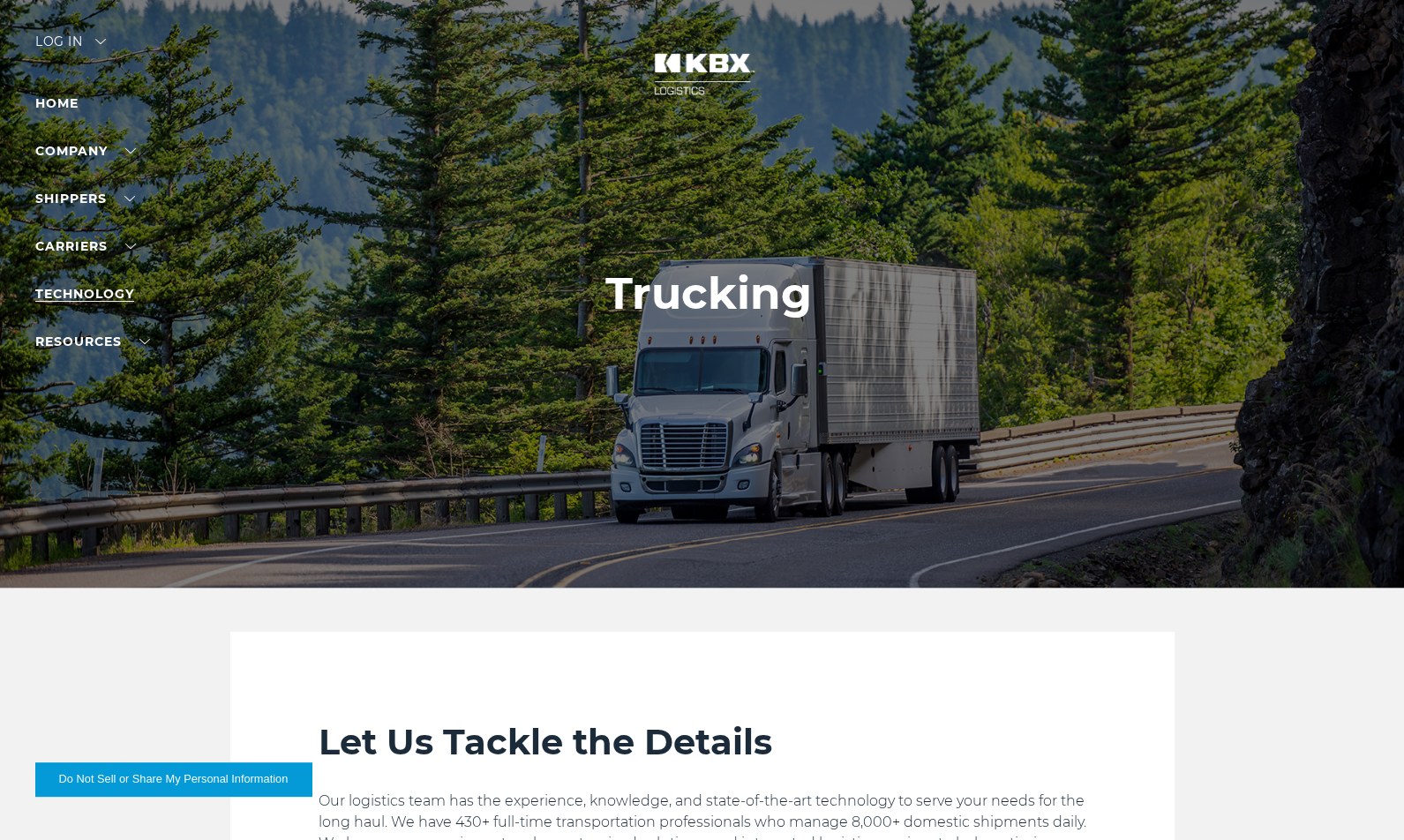 Image resolution: width=1404 pixels, height=840 pixels. What do you see at coordinates (708, 294) in the screenshot?
I see `h1: Trucking` at bounding box center [708, 294].